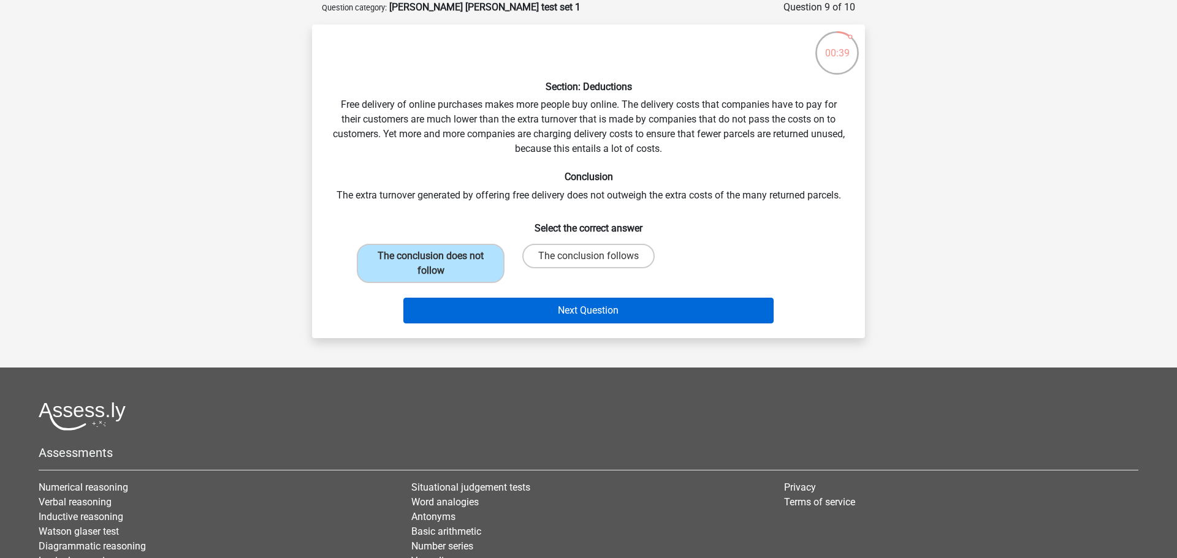 Image resolution: width=1177 pixels, height=558 pixels. What do you see at coordinates (588, 177) in the screenshot?
I see `h6: Conclusion` at bounding box center [588, 177].